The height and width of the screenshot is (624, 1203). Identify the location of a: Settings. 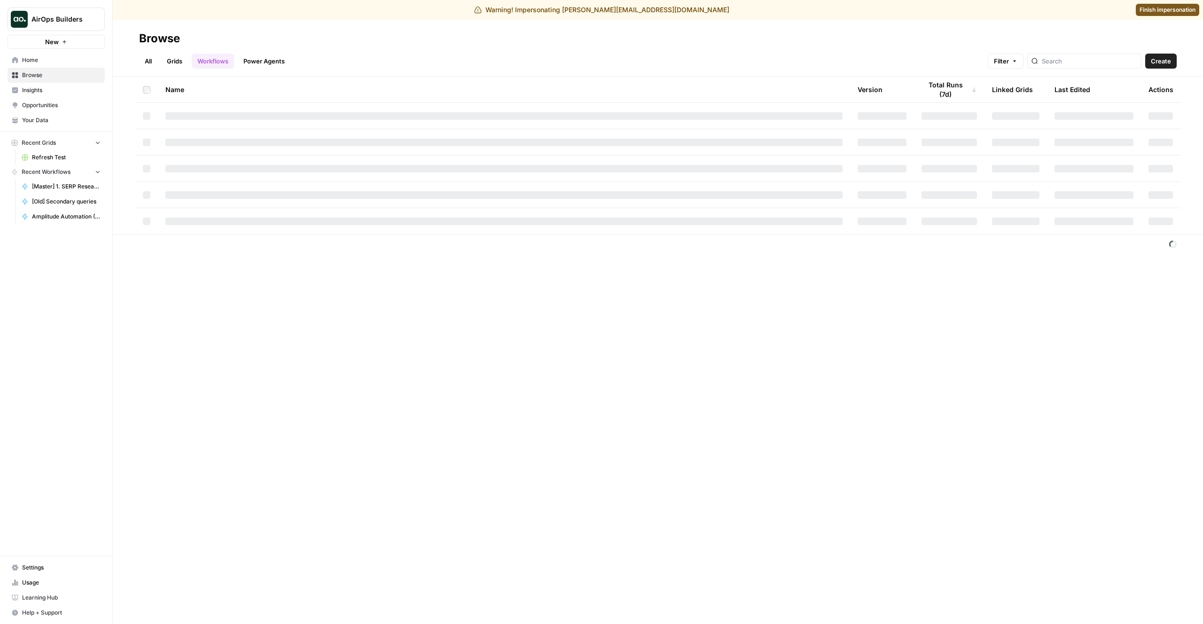
(56, 568).